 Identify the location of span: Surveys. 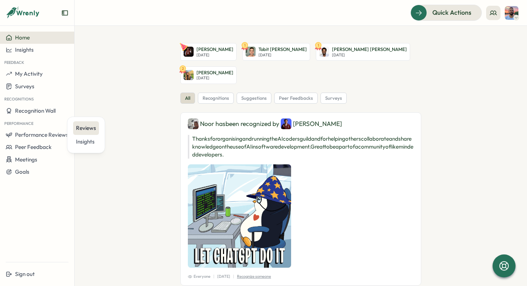
(25, 86).